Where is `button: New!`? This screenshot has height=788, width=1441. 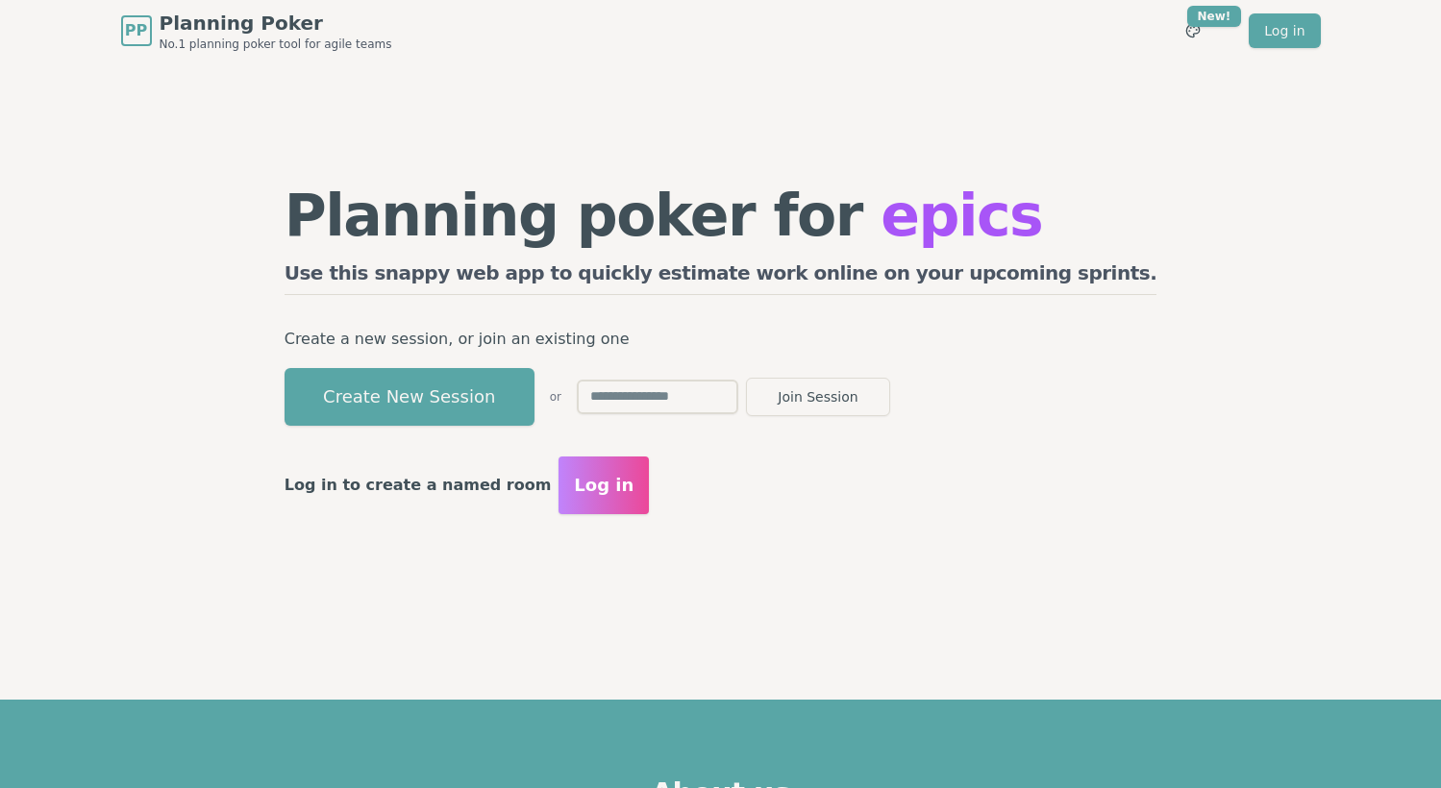
button: New! is located at coordinates (1193, 31).